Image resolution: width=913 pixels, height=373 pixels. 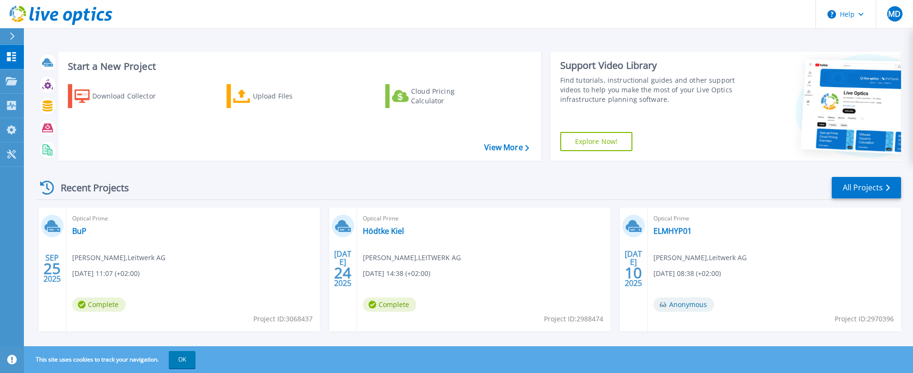 What do you see at coordinates (182, 359) in the screenshot?
I see `button: OK` at bounding box center [182, 359].